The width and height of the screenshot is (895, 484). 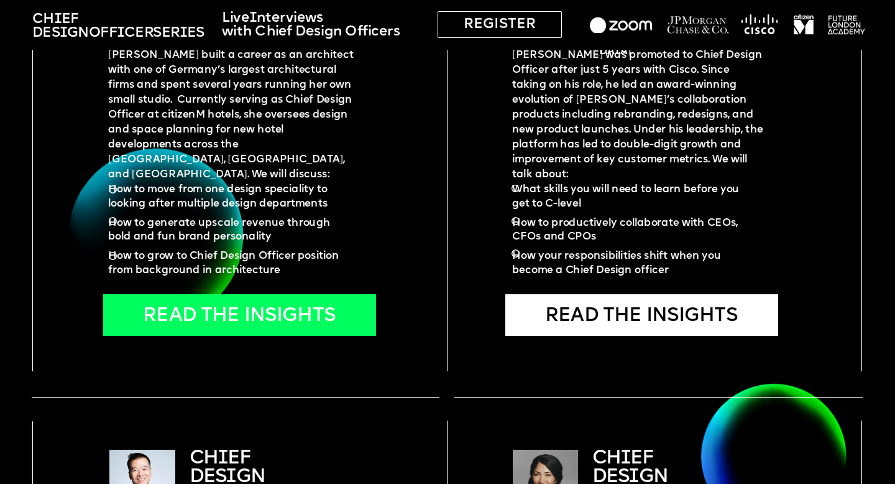 What do you see at coordinates (627, 196) in the screenshot?
I see `span: What skills you will need to learn before you get to C-level` at bounding box center [627, 196].